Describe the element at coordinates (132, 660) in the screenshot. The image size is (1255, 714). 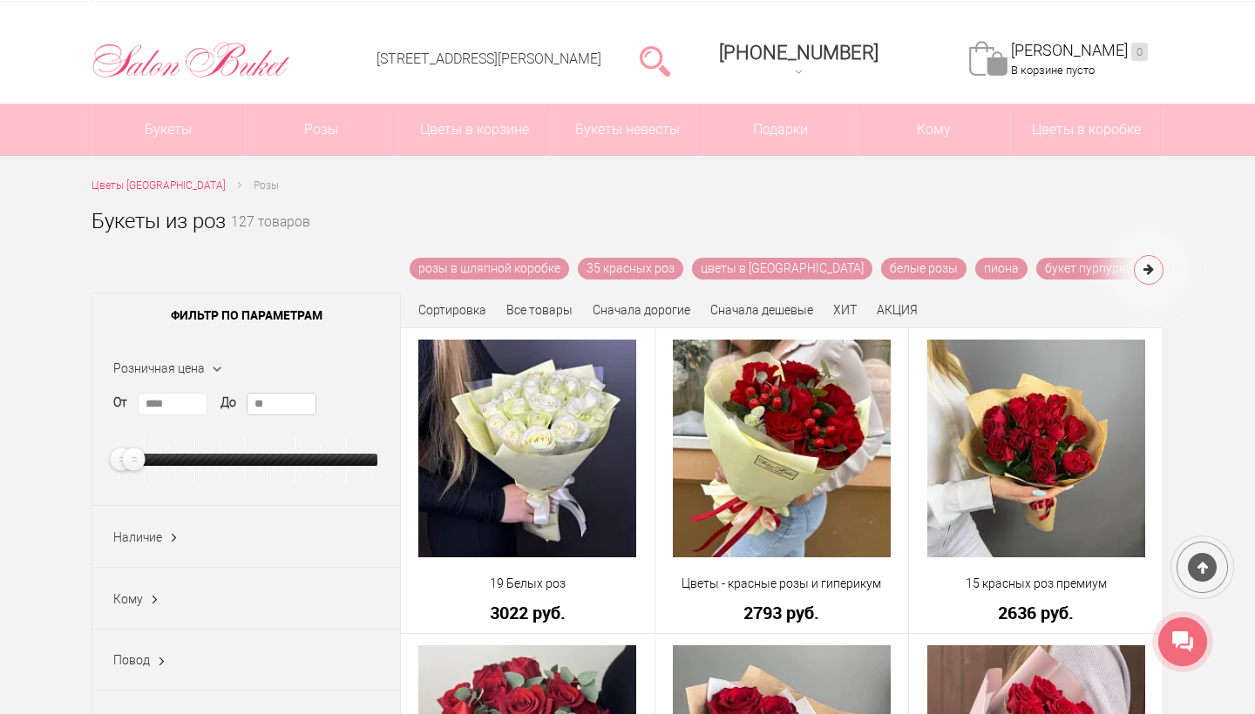
I see `span: Повод` at that location.